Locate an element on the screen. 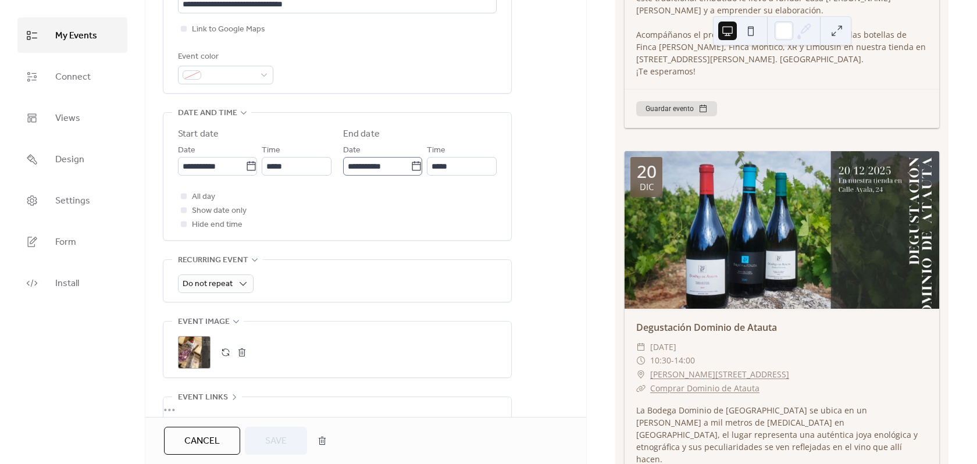 The width and height of the screenshot is (977, 464). span: Hide end time is located at coordinates (217, 225).